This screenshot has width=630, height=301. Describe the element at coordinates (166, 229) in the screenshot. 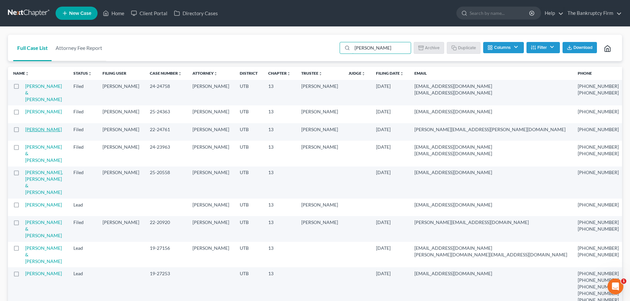

I see `td: 22-20920` at that location.